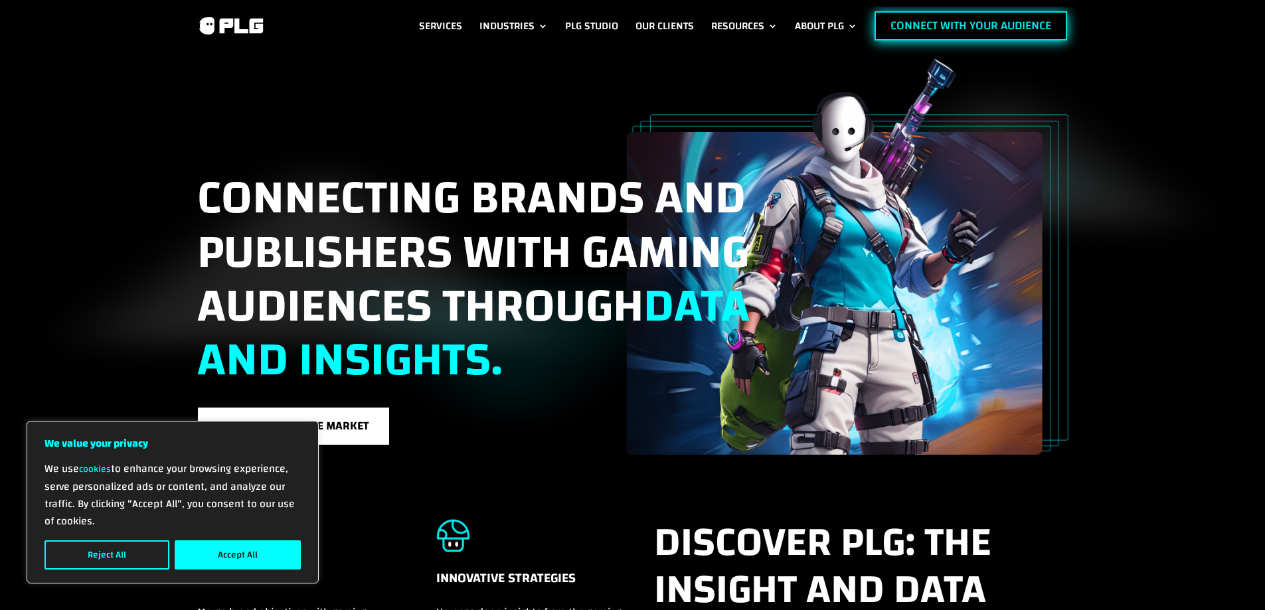  I want to click on a: Our Clients, so click(665, 26).